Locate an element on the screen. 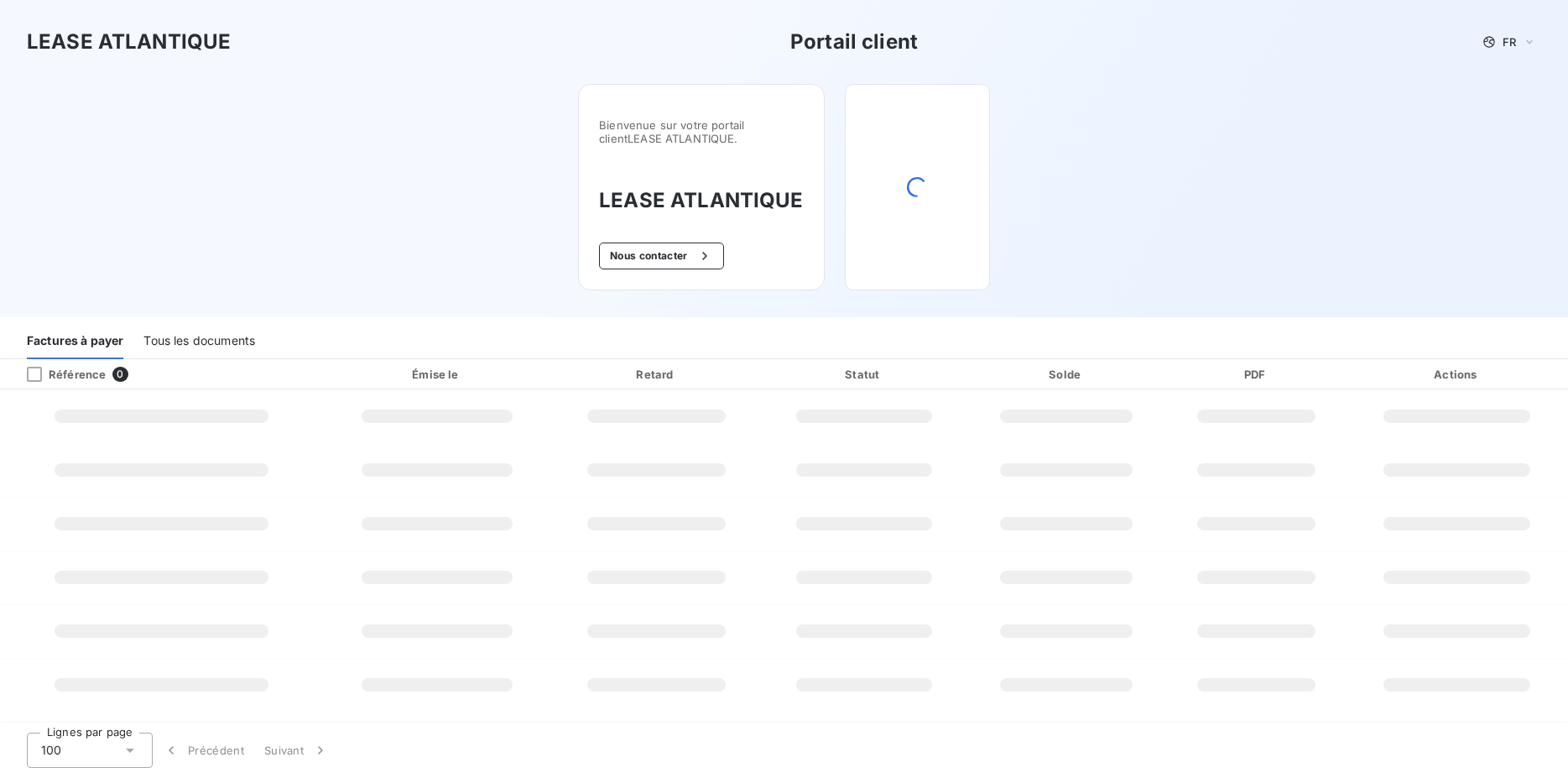 Image resolution: width=1568 pixels, height=778 pixels. div: Retard is located at coordinates (656, 374).